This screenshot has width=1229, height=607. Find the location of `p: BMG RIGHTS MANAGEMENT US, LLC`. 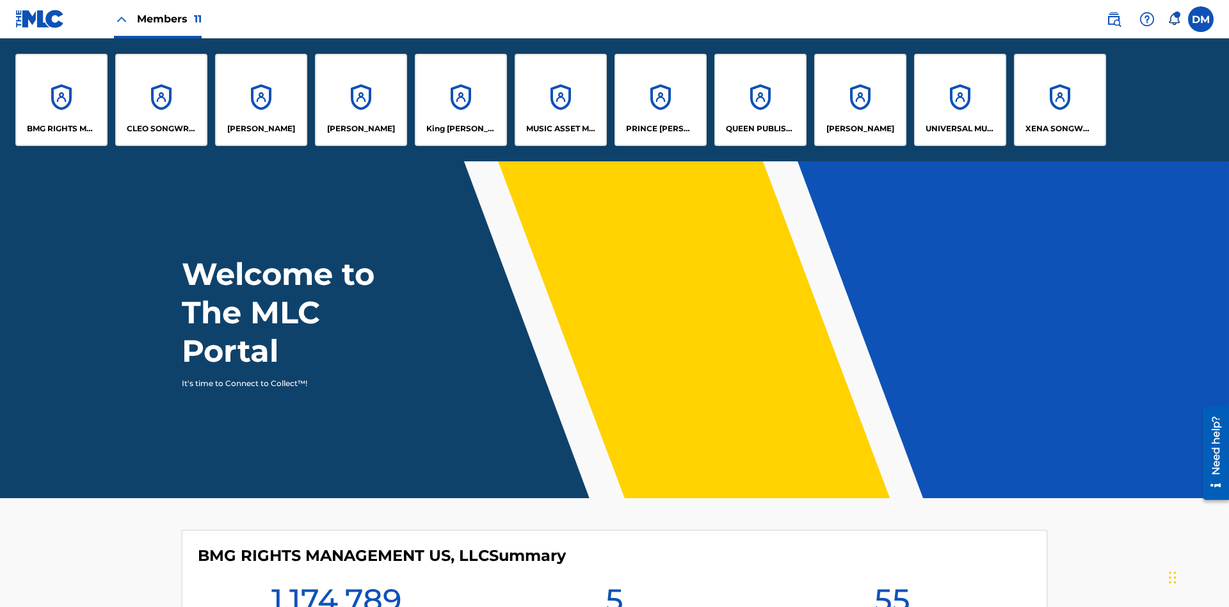

p: BMG RIGHTS MANAGEMENT US, LLC is located at coordinates (61, 129).